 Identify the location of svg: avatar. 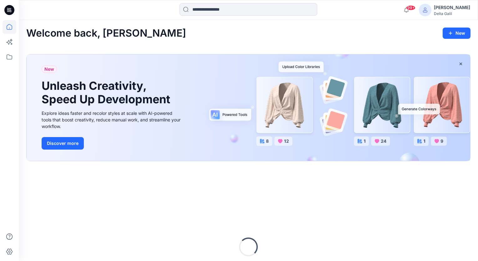
(425, 10).